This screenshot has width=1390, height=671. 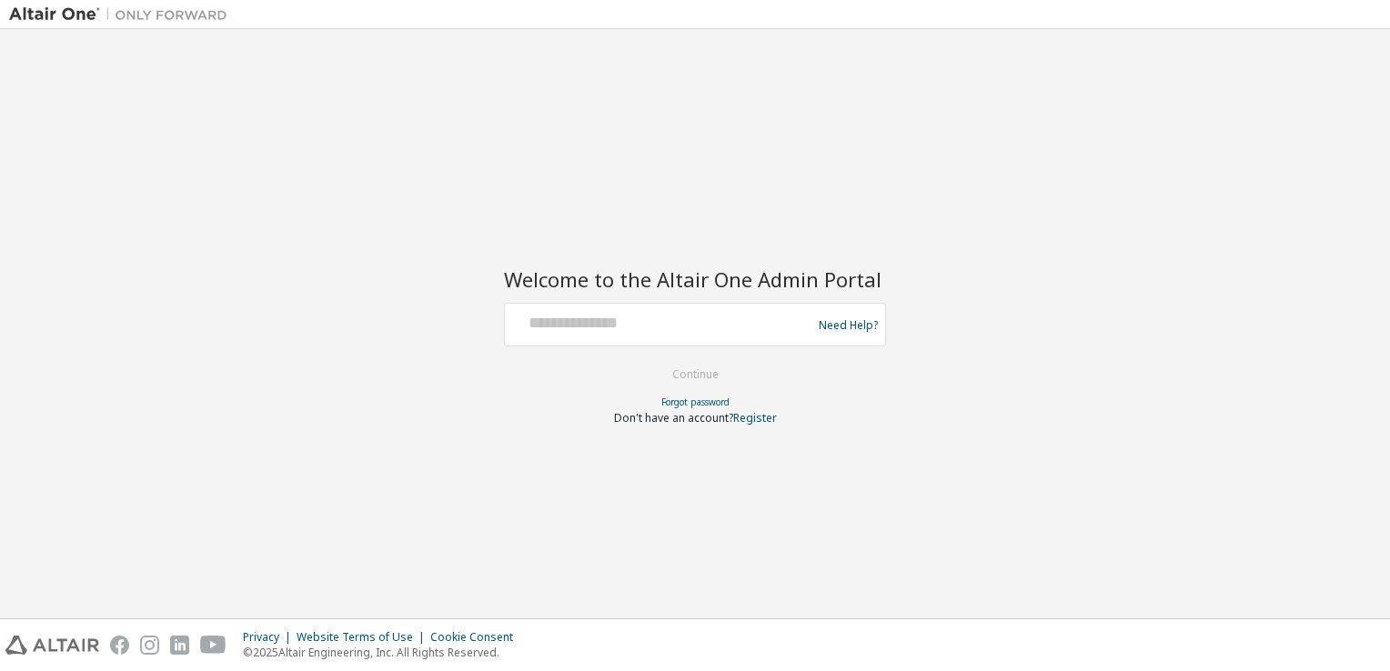 What do you see at coordinates (269, 638) in the screenshot?
I see `div: Privacy` at bounding box center [269, 638].